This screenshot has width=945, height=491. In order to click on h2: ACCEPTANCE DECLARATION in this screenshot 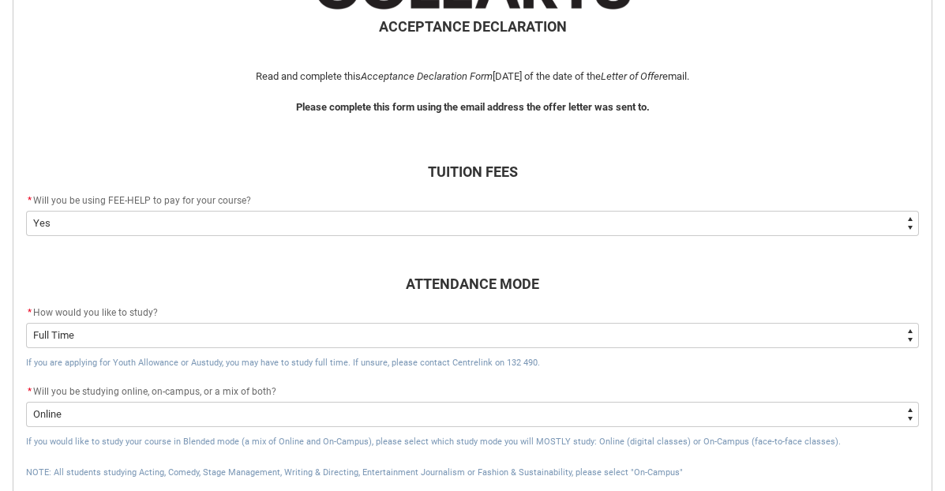, I will do `click(472, 26)`.